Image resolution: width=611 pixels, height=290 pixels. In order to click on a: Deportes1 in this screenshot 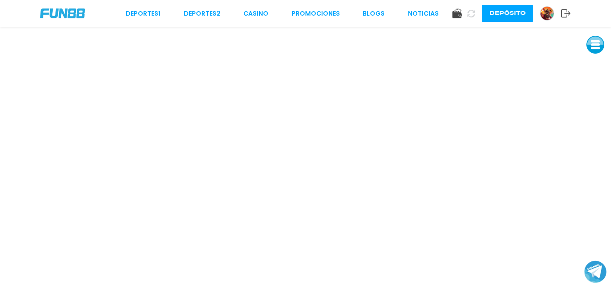, I will do `click(143, 13)`.